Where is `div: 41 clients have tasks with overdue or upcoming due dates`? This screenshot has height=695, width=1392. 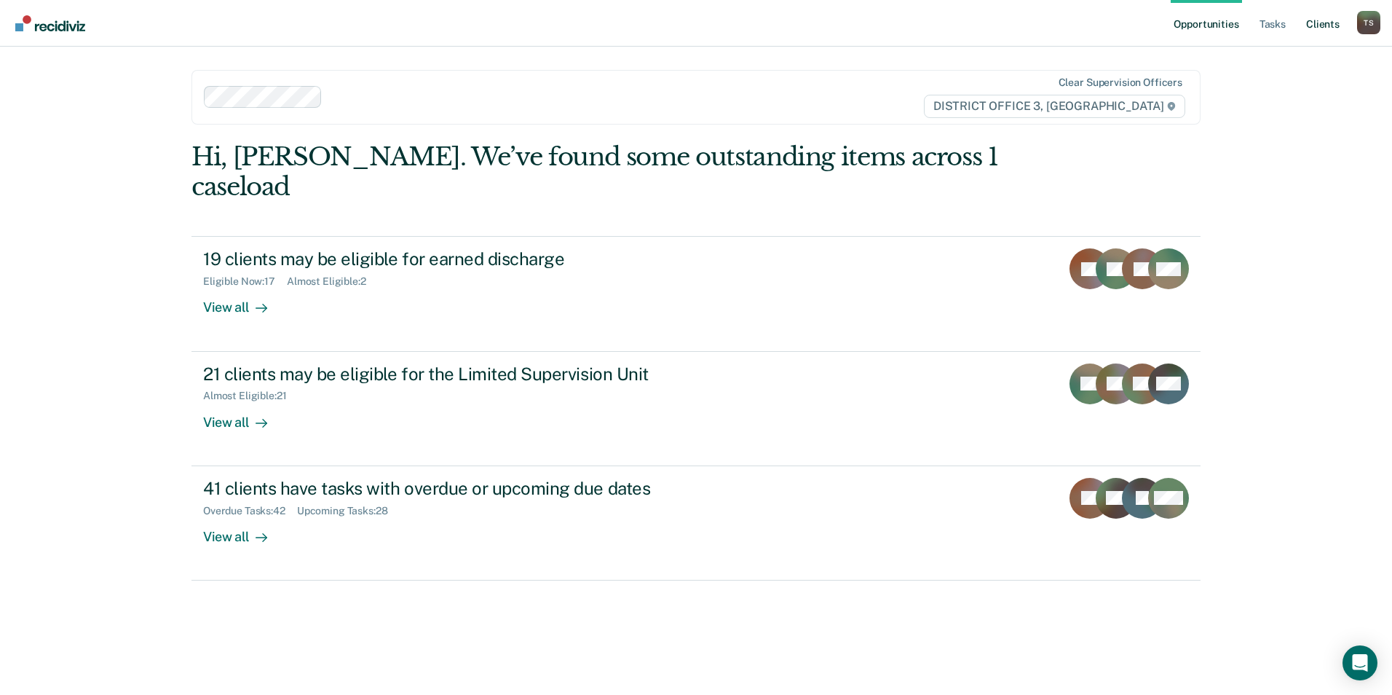
div: 41 clients have tasks with overdue or upcoming due dates is located at coordinates (459, 488).